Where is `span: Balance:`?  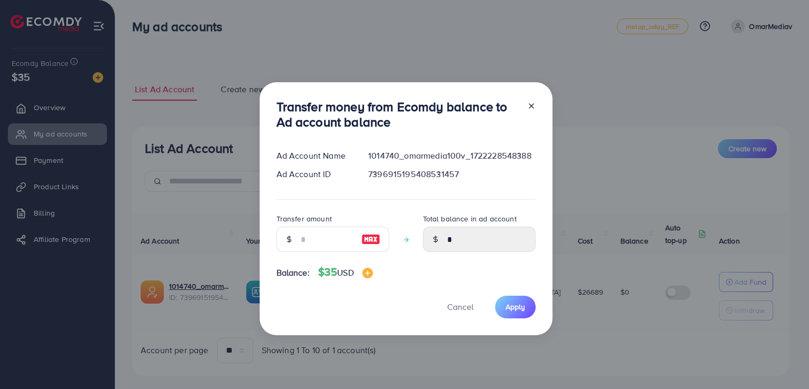 span: Balance: is located at coordinates (293, 272).